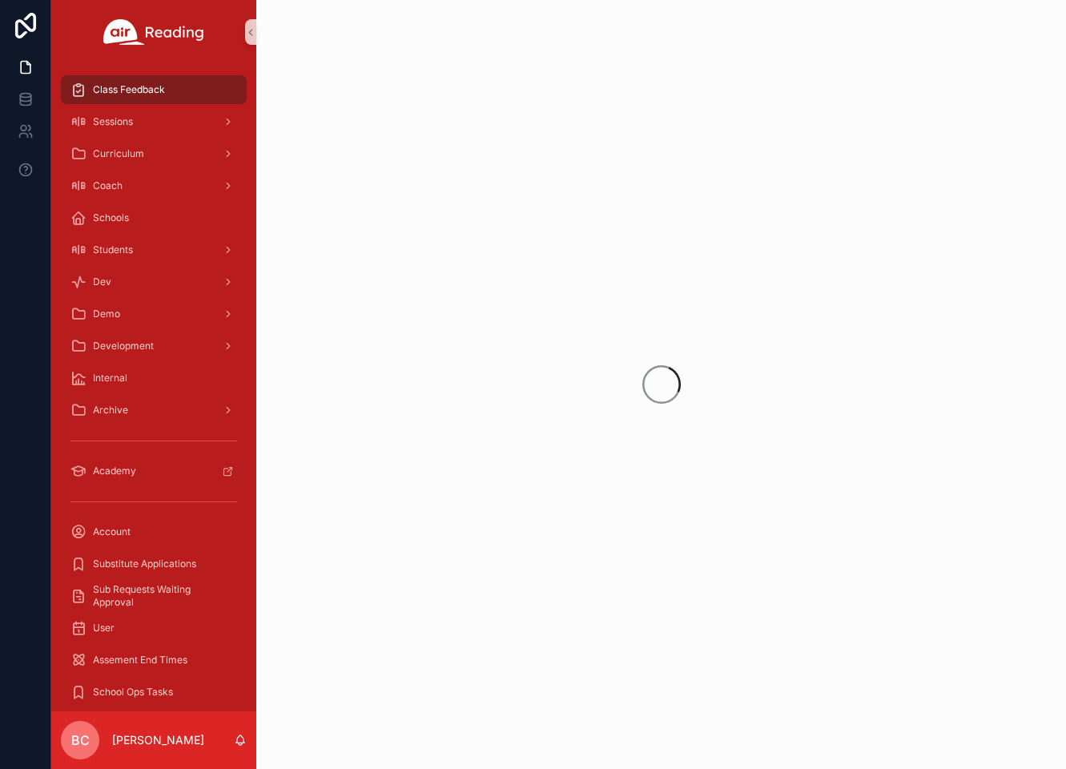 The width and height of the screenshot is (1066, 769). Describe the element at coordinates (154, 122) in the screenshot. I see `a: Sessions` at that location.